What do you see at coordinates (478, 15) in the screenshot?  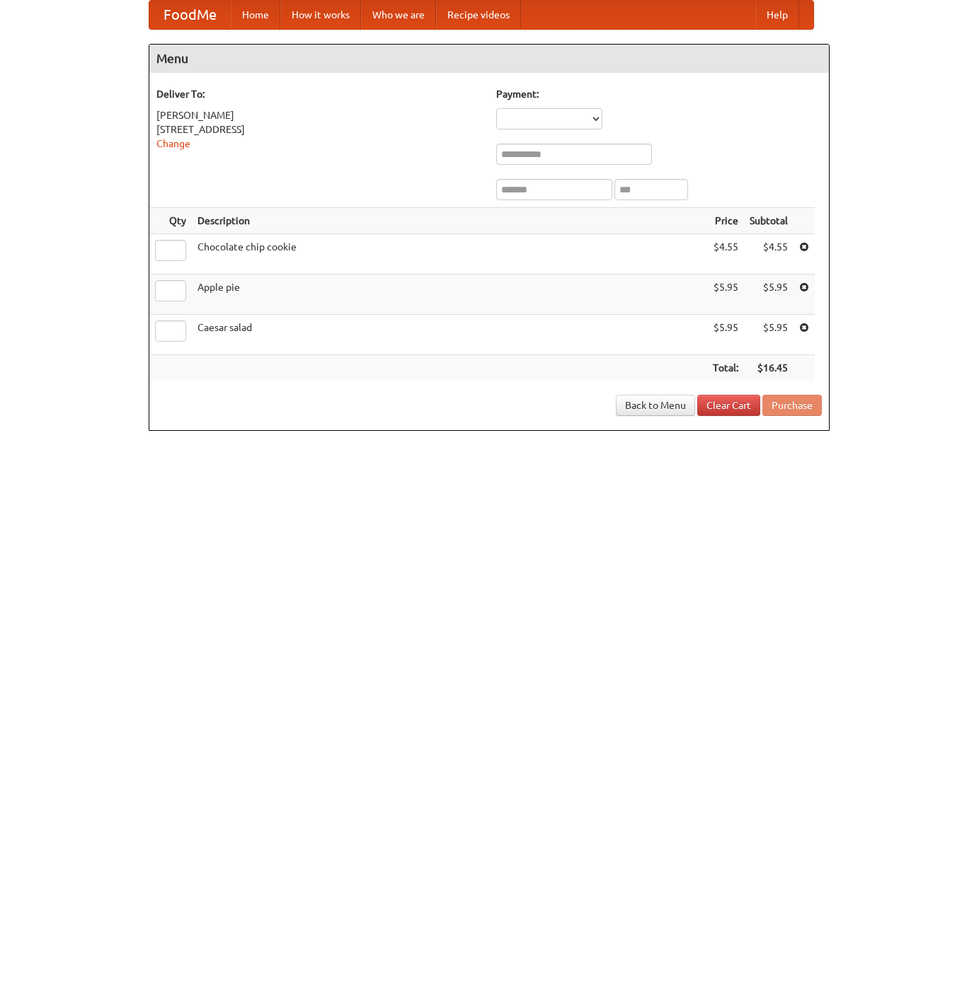 I see `a: Recipe videos` at bounding box center [478, 15].